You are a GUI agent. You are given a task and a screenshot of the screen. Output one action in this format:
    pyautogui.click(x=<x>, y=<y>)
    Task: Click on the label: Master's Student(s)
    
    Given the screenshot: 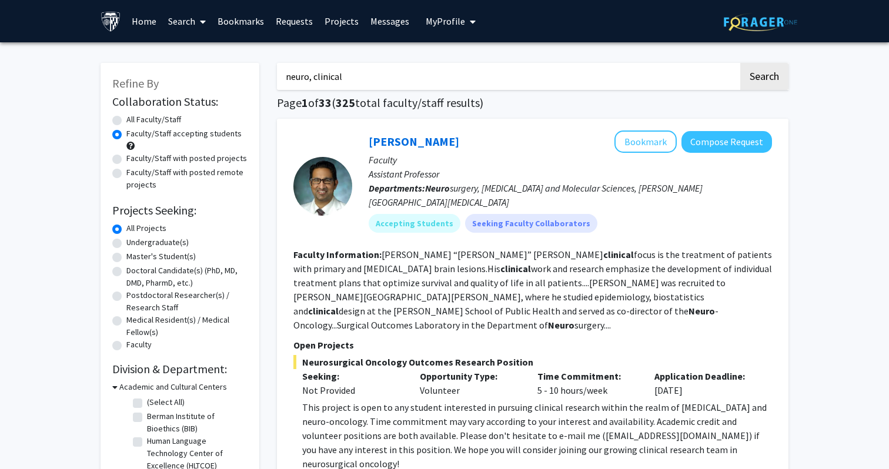 What is the action you would take?
    pyautogui.click(x=161, y=256)
    